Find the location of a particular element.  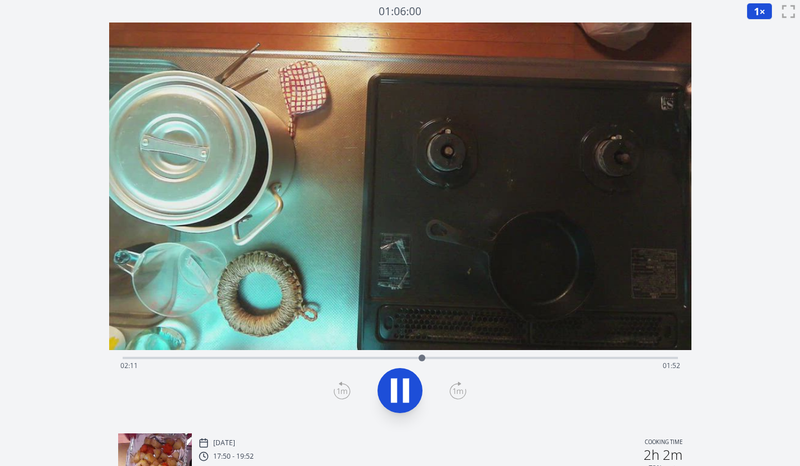

button: 1× is located at coordinates (759, 11).